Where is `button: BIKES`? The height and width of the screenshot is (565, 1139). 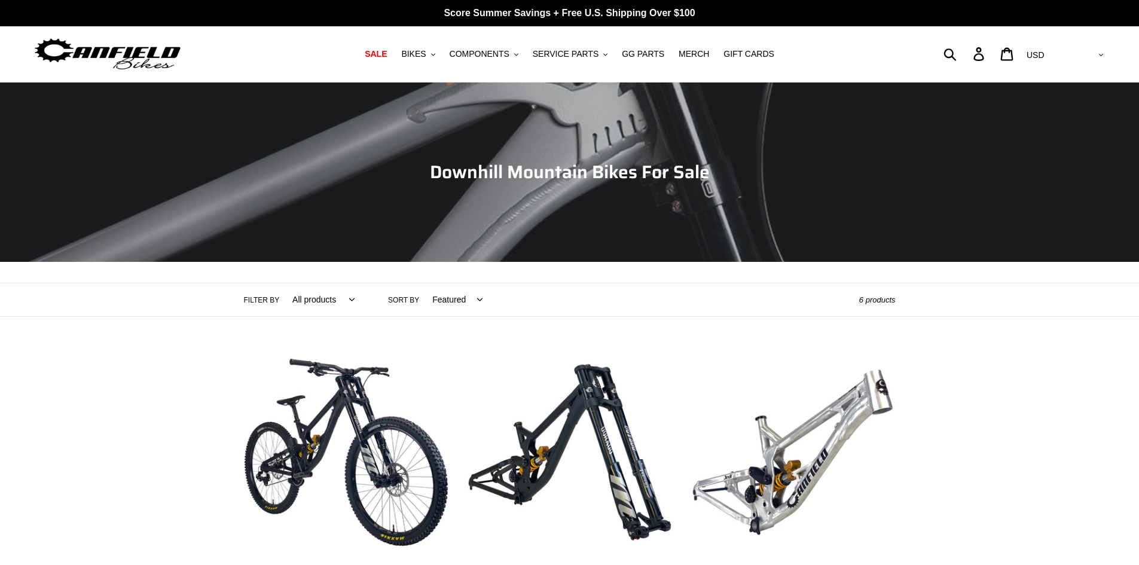 button: BIKES is located at coordinates (418, 54).